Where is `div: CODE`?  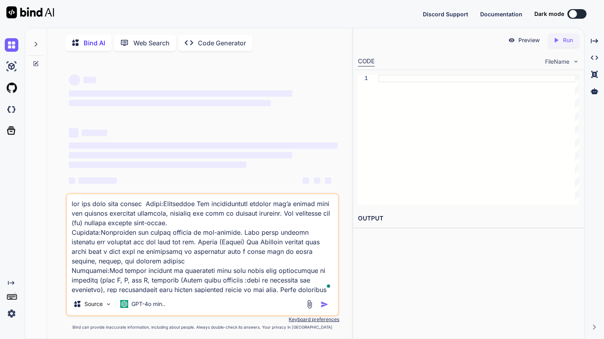 div: CODE is located at coordinates (366, 62).